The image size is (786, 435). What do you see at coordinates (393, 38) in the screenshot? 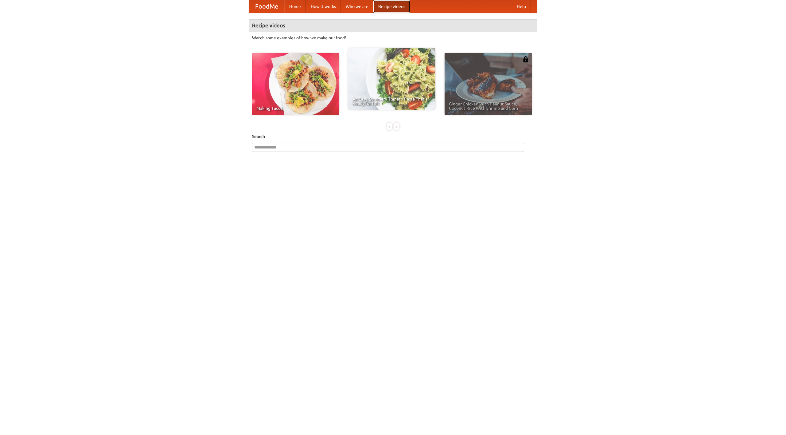
I see `p: Watch some examples of how we make our food!` at bounding box center [393, 38].